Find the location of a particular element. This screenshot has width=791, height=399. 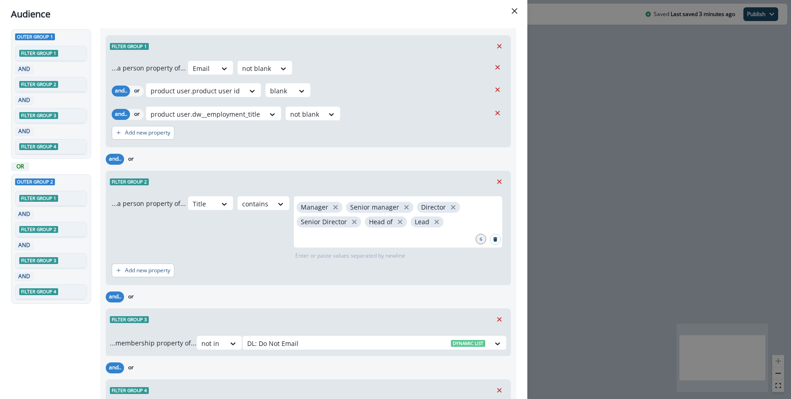

p: ...membership property of... is located at coordinates (153, 343).